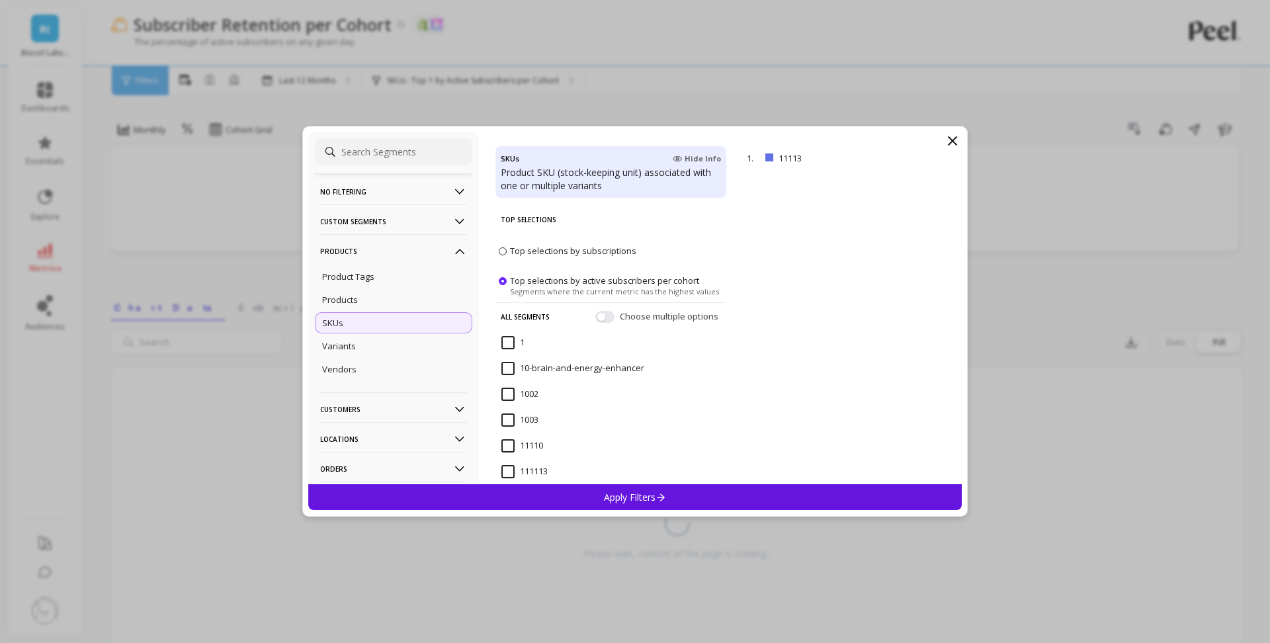 The width and height of the screenshot is (1270, 643). I want to click on p: Apply Filters, so click(635, 497).